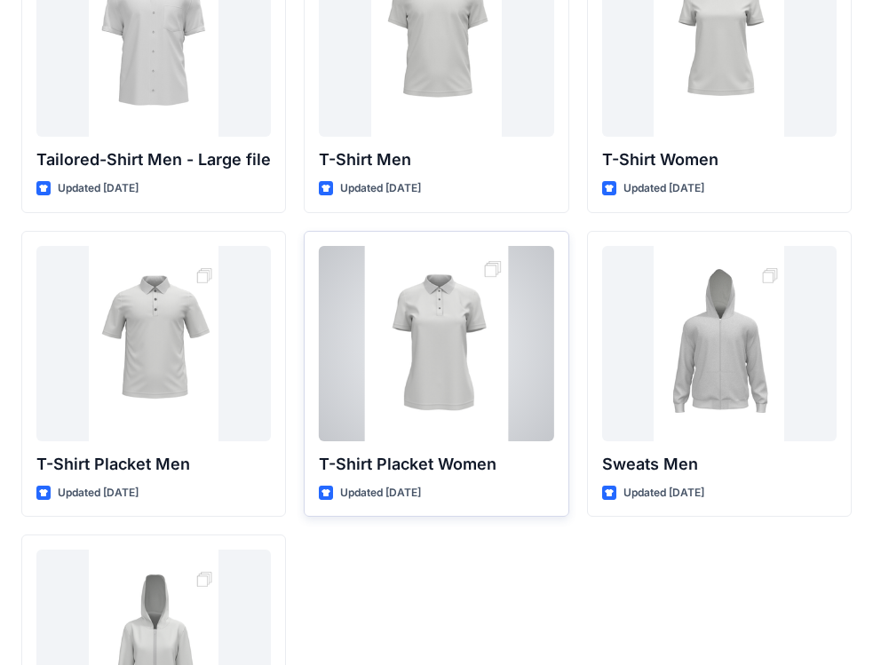 This screenshot has width=873, height=665. I want to click on a: Sweats Men, so click(719, 344).